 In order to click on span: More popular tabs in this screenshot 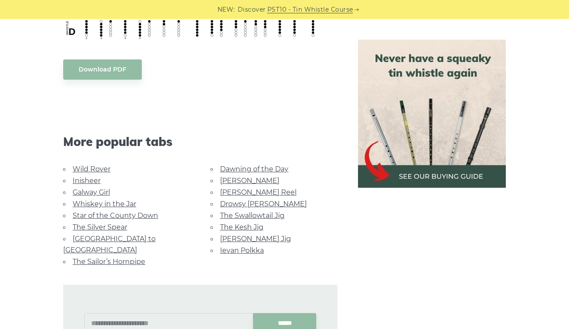, I will do `click(200, 141)`.